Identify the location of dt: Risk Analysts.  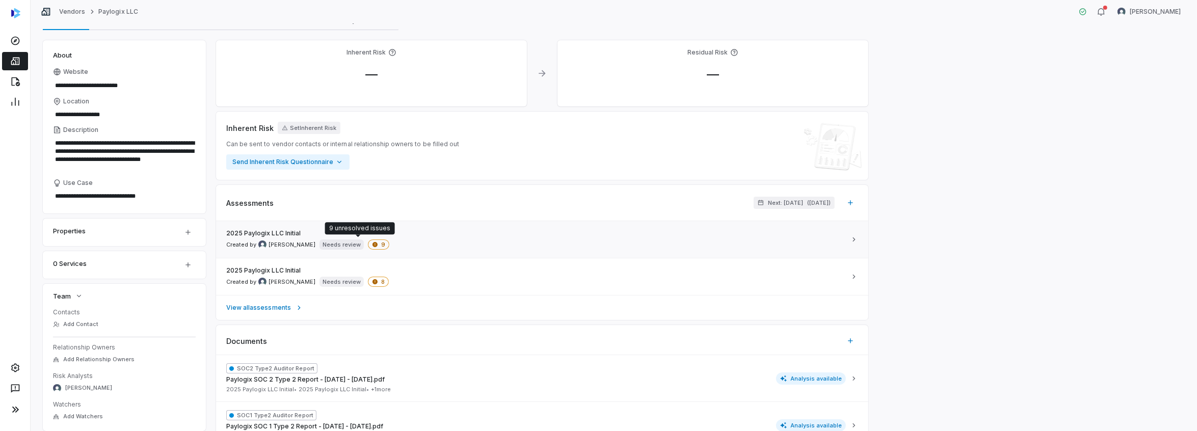
(124, 376).